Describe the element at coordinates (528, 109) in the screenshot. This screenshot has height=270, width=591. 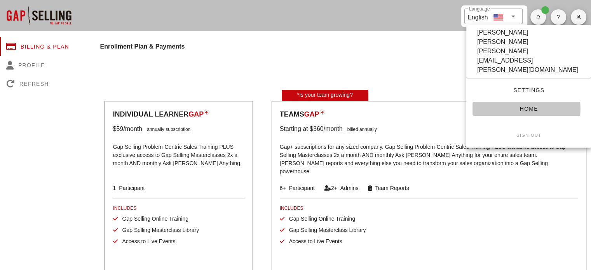
I see `span: Home` at that location.